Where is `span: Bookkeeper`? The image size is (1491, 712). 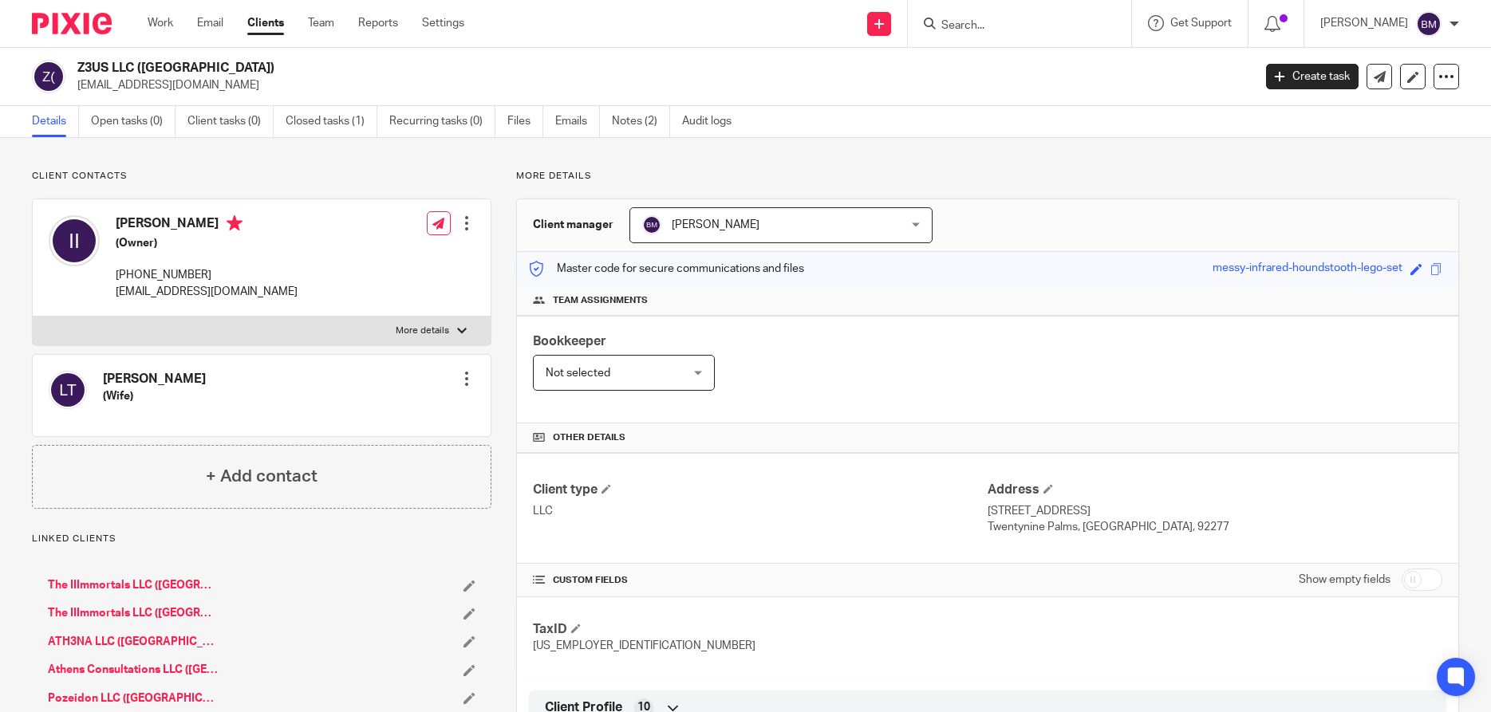 span: Bookkeeper is located at coordinates (570, 341).